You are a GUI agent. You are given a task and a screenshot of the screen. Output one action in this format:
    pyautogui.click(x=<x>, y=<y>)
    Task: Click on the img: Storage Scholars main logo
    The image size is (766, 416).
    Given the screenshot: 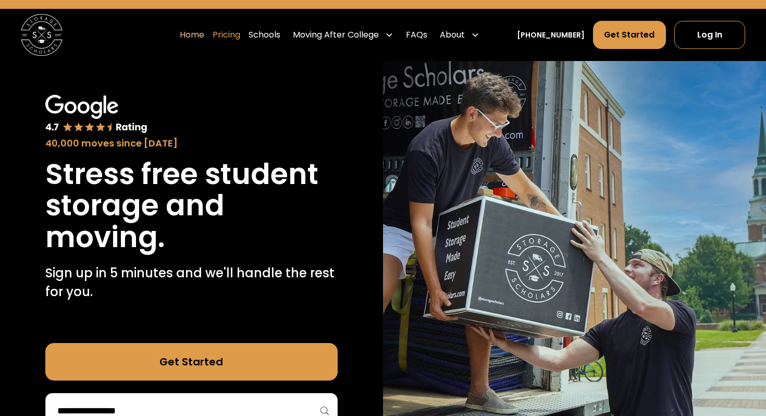 What is the action you would take?
    pyautogui.click(x=42, y=35)
    